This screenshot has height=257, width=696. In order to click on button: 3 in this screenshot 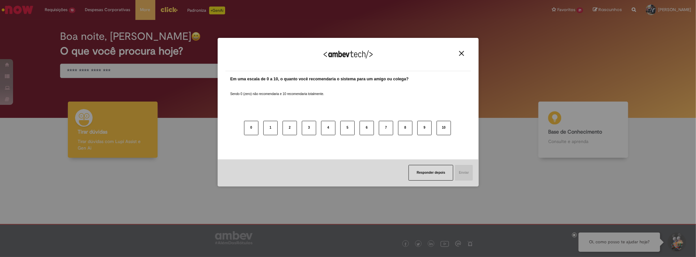, I will do `click(309, 128)`.